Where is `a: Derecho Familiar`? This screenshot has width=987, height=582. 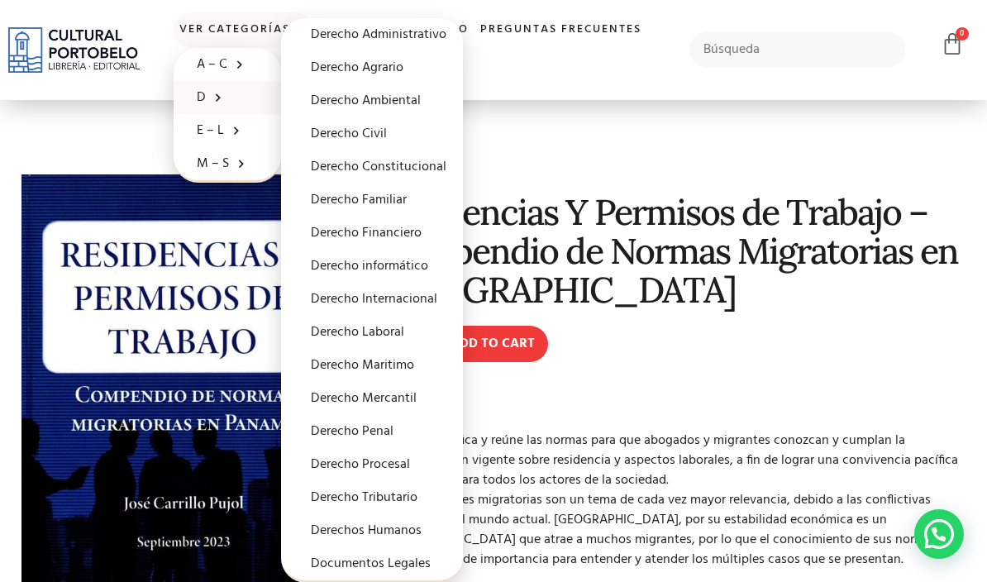
a: Derecho Familiar is located at coordinates (372, 200).